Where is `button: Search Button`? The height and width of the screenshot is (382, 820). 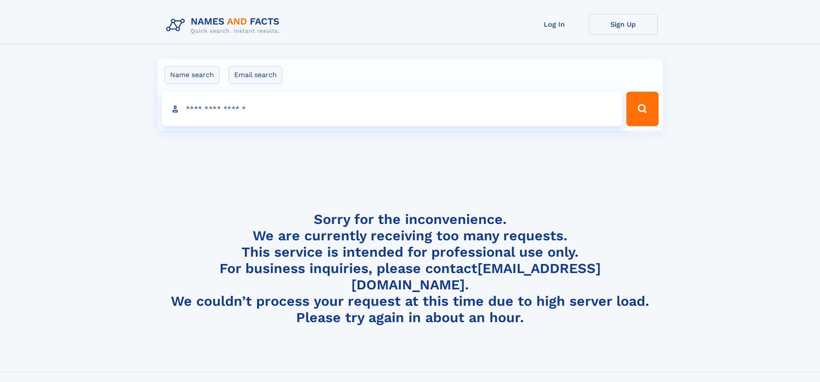
button: Search Button is located at coordinates (642, 109).